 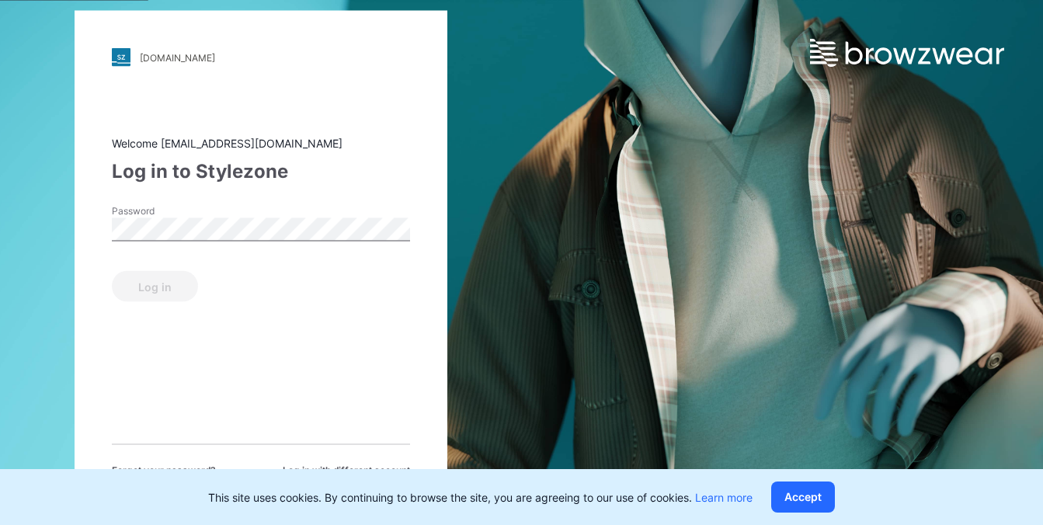 What do you see at coordinates (166, 211) in the screenshot?
I see `label: Password` at bounding box center [166, 211].